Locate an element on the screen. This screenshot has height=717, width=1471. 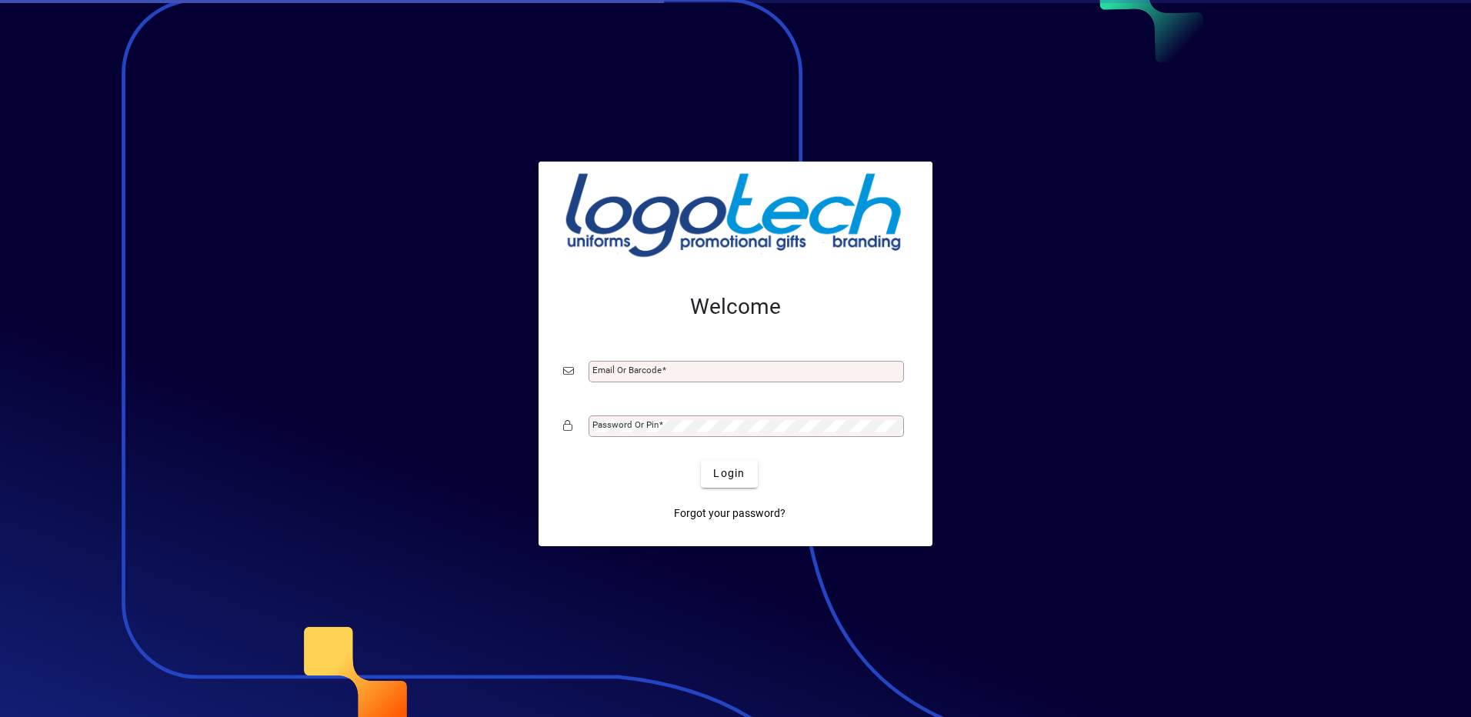
mat-label: Password or Pin is located at coordinates (626, 425).